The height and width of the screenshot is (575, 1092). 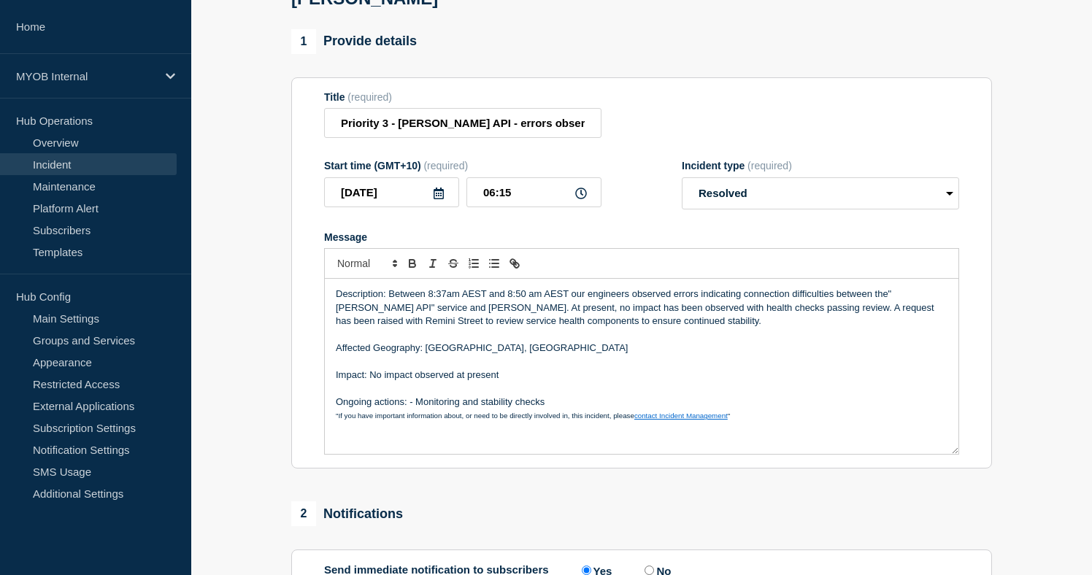 What do you see at coordinates (433, 264) in the screenshot?
I see `button: Toggle italic text` at bounding box center [433, 264].